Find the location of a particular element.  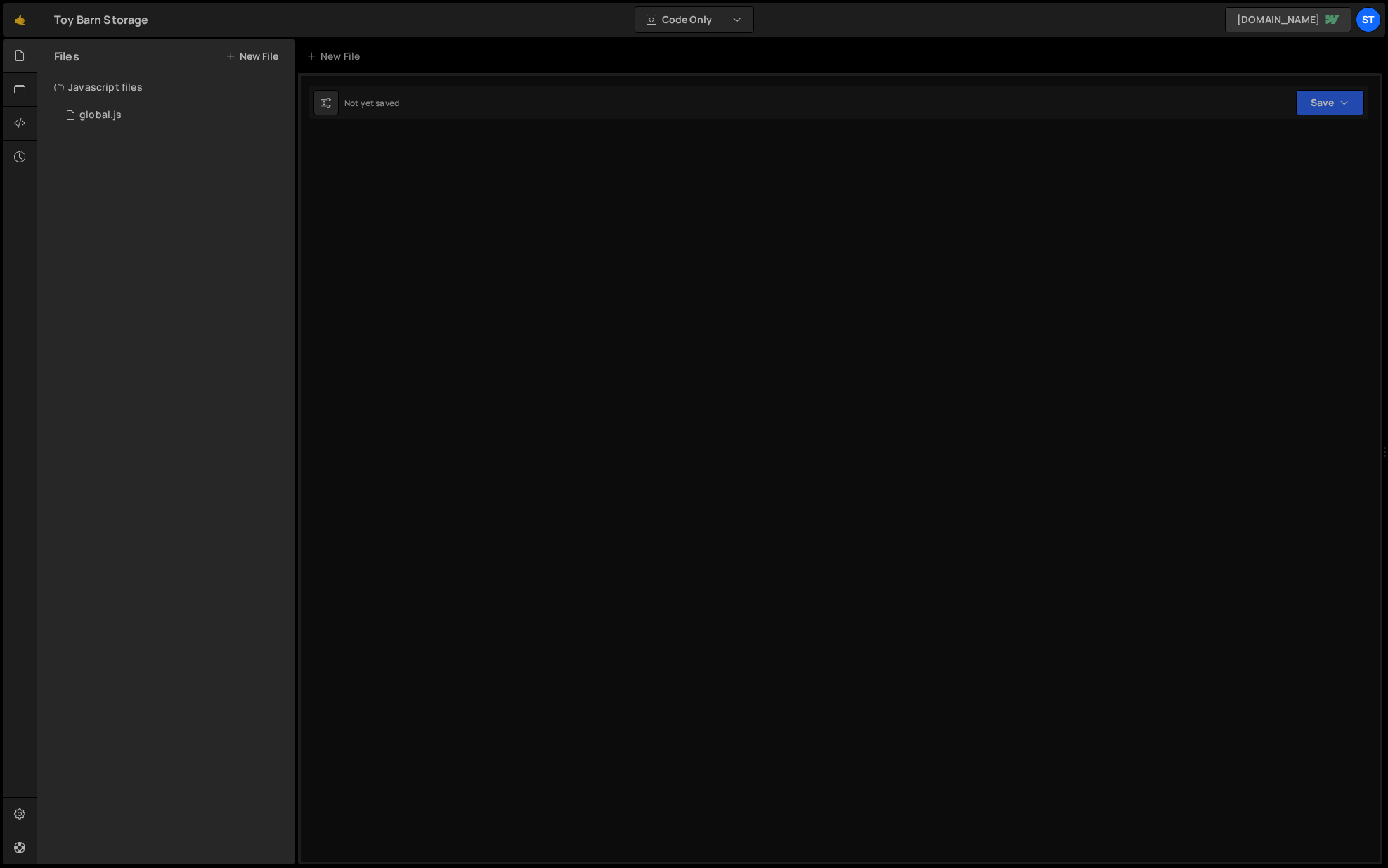

button: Save is located at coordinates (1330, 103).